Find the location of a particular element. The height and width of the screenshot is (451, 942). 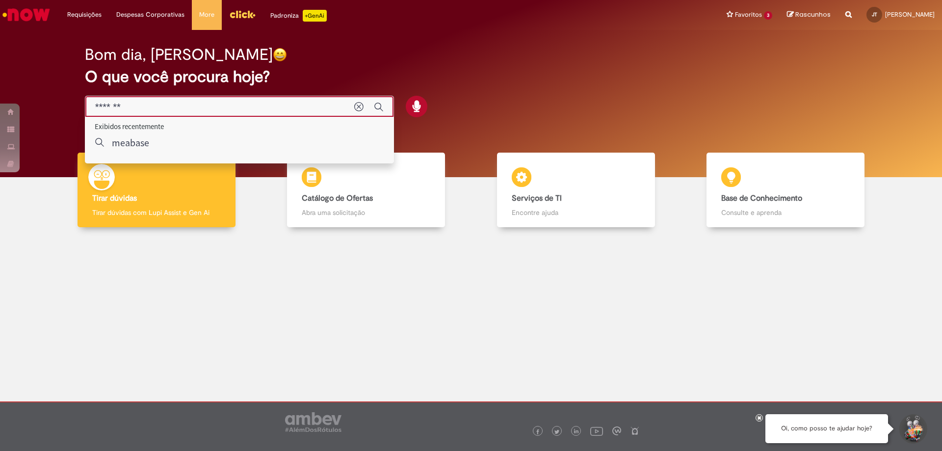

b: Serviços de TI is located at coordinates (537, 198).